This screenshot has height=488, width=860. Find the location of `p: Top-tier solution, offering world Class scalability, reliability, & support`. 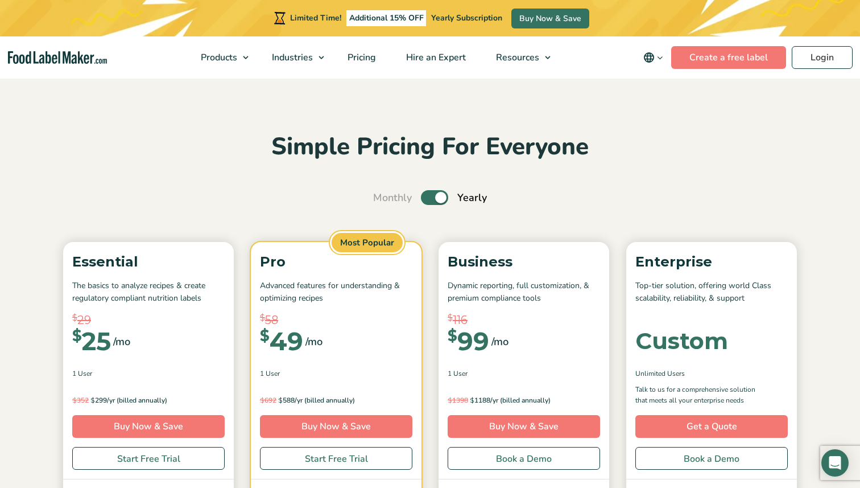

p: Top-tier solution, offering world Class scalability, reliability, & support is located at coordinates (712, 292).